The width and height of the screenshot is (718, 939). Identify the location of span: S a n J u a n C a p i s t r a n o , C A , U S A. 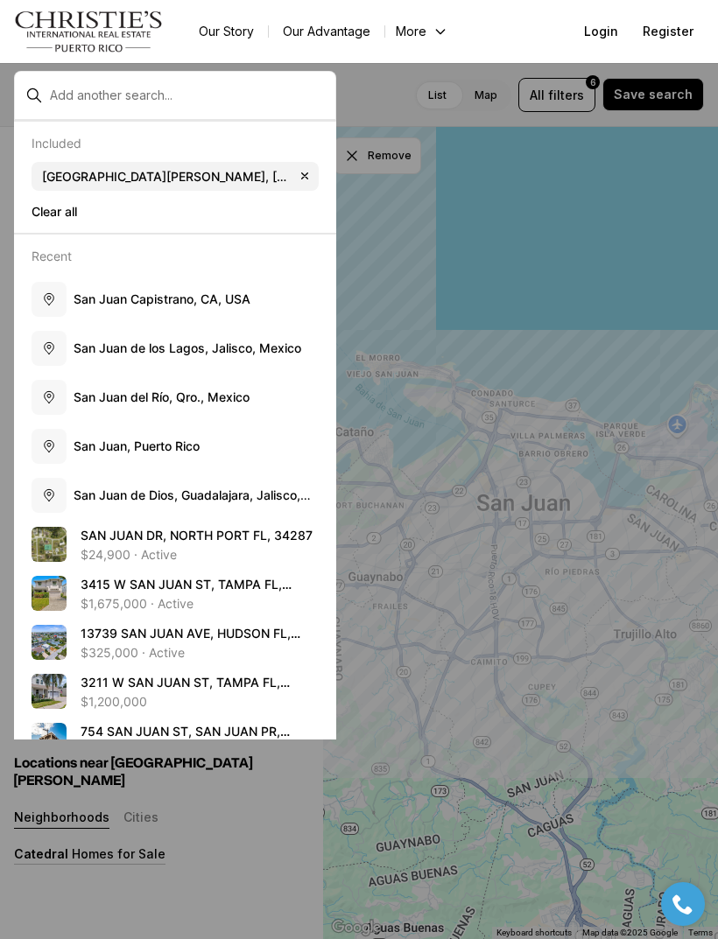
(162, 299).